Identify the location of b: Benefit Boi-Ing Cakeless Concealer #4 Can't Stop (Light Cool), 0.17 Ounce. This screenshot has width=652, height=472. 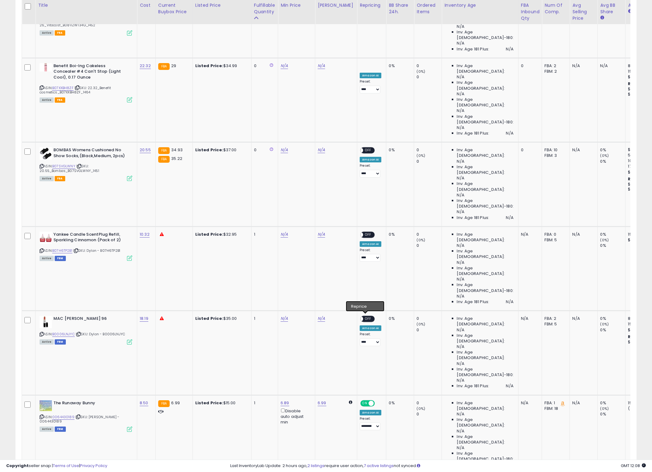
(91, 72).